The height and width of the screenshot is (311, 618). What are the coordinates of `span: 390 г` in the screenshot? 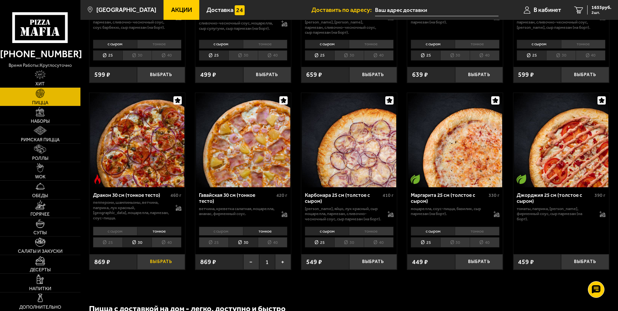 It's located at (600, 195).